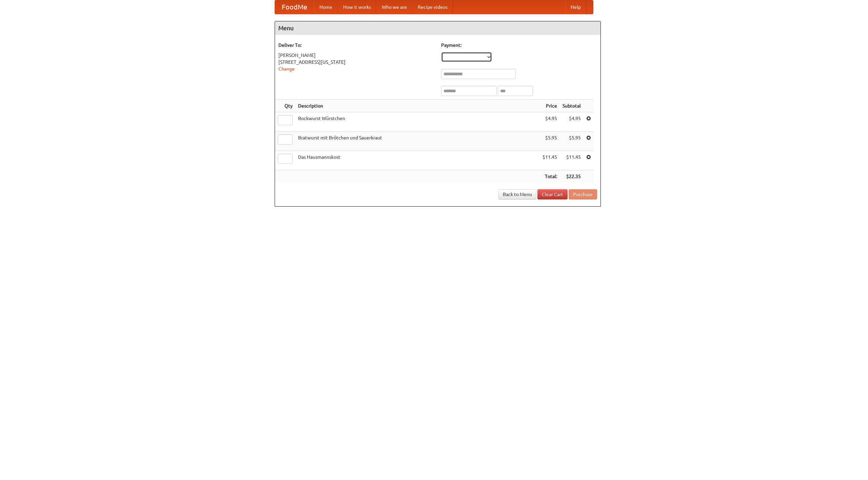 Image resolution: width=868 pixels, height=480 pixels. Describe the element at coordinates (552, 194) in the screenshot. I see `a: Clear Cart` at that location.